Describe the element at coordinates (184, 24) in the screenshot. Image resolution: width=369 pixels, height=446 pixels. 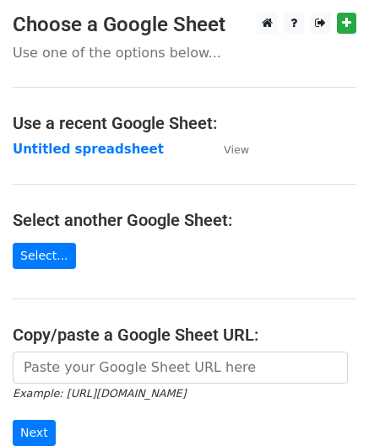
I see `h3: Choose a Google Sheet` at that location.